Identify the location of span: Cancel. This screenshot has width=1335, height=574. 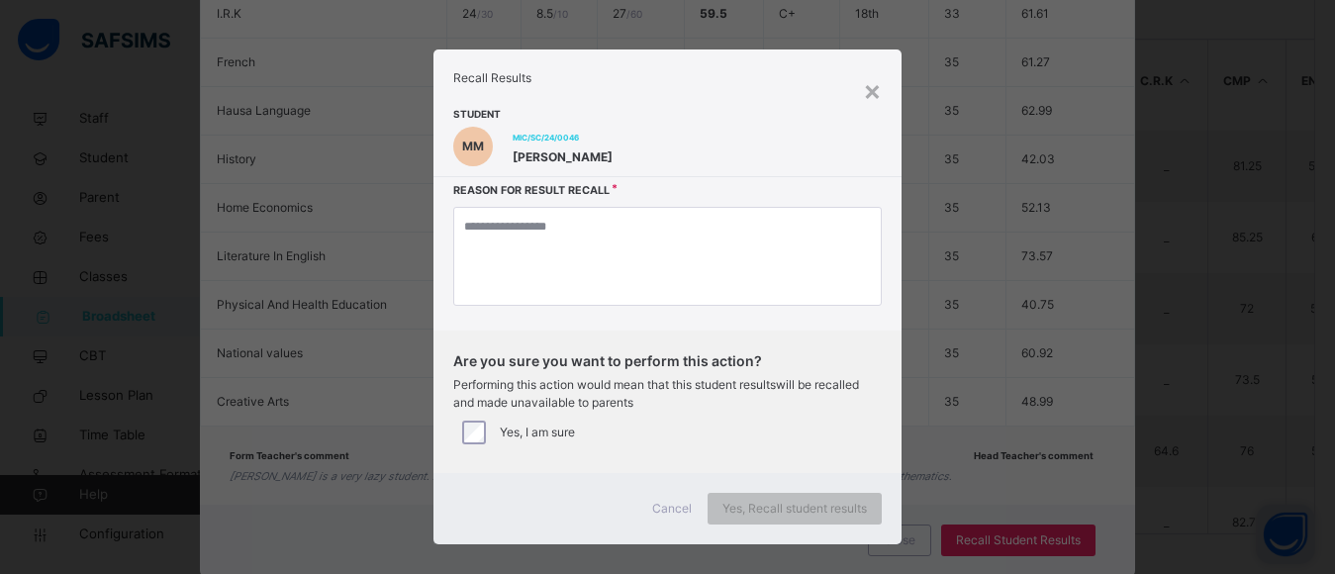
(672, 509).